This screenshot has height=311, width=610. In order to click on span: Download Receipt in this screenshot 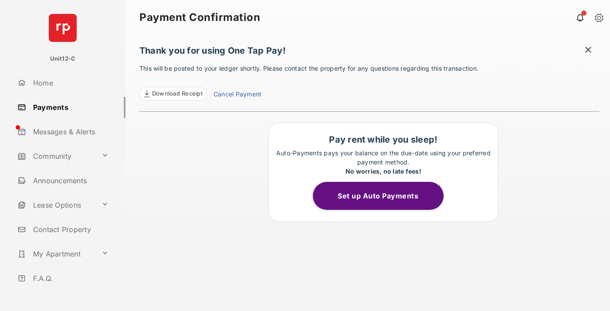, I will do `click(177, 94)`.